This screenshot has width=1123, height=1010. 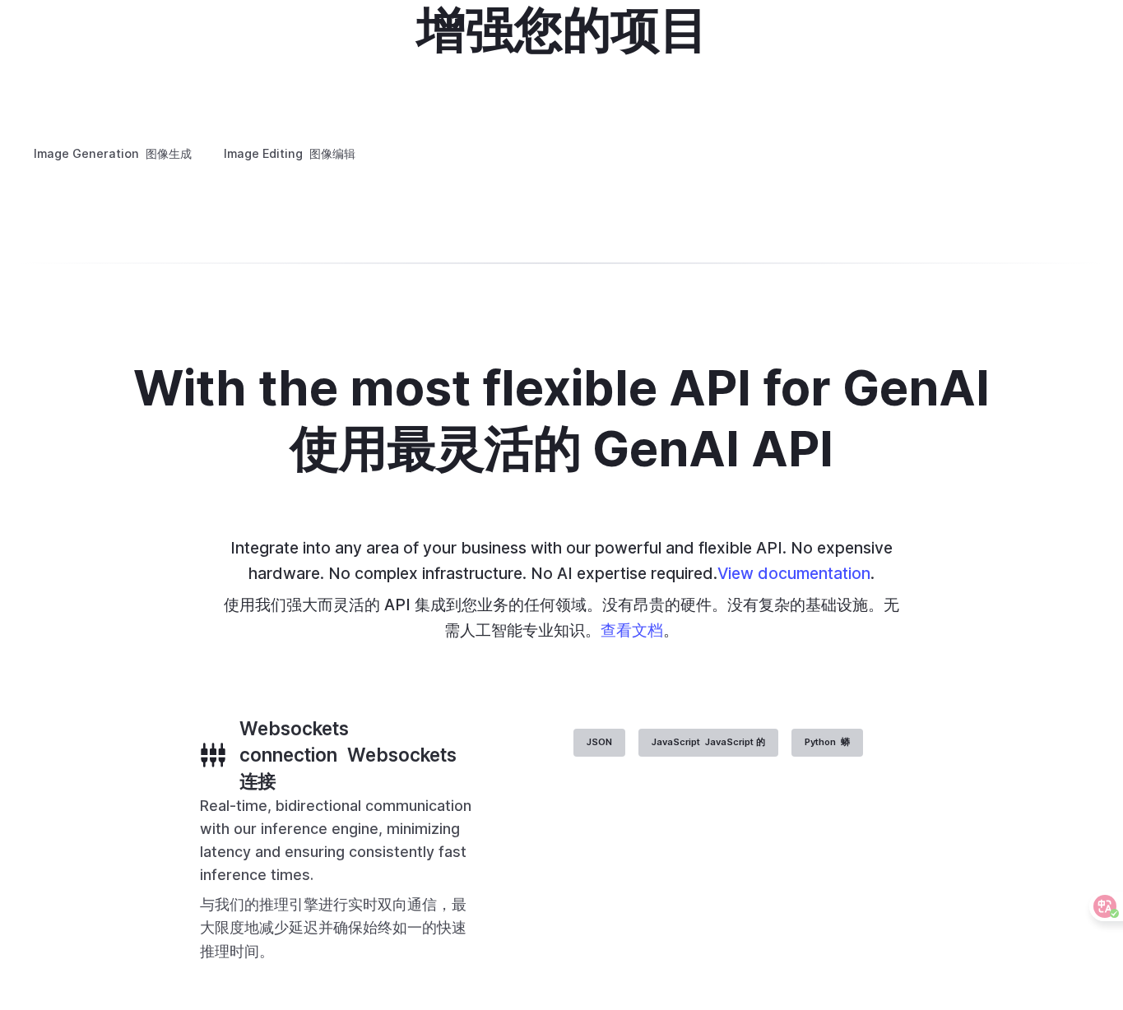 I want to click on label: Python, so click(x=827, y=743).